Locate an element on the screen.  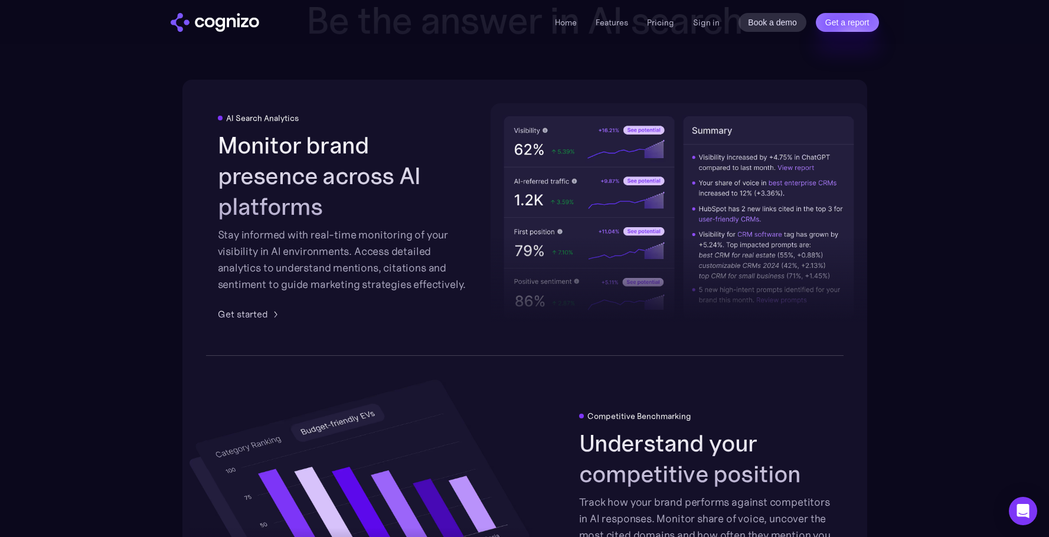
a: Get a report is located at coordinates (847, 22).